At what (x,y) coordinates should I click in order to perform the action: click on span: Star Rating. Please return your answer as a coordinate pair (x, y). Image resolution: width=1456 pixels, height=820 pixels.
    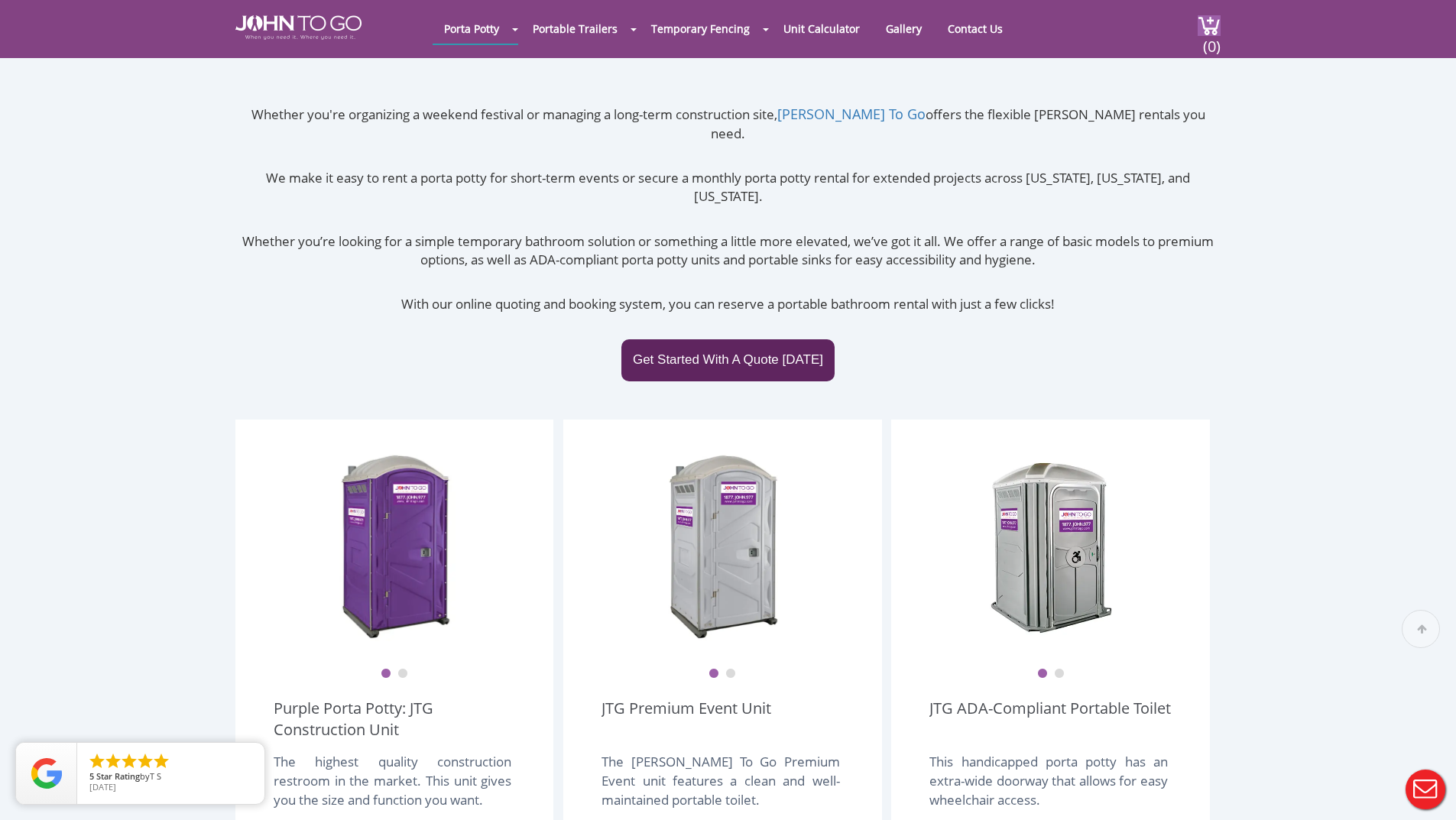
    Looking at the image, I should click on (117, 776).